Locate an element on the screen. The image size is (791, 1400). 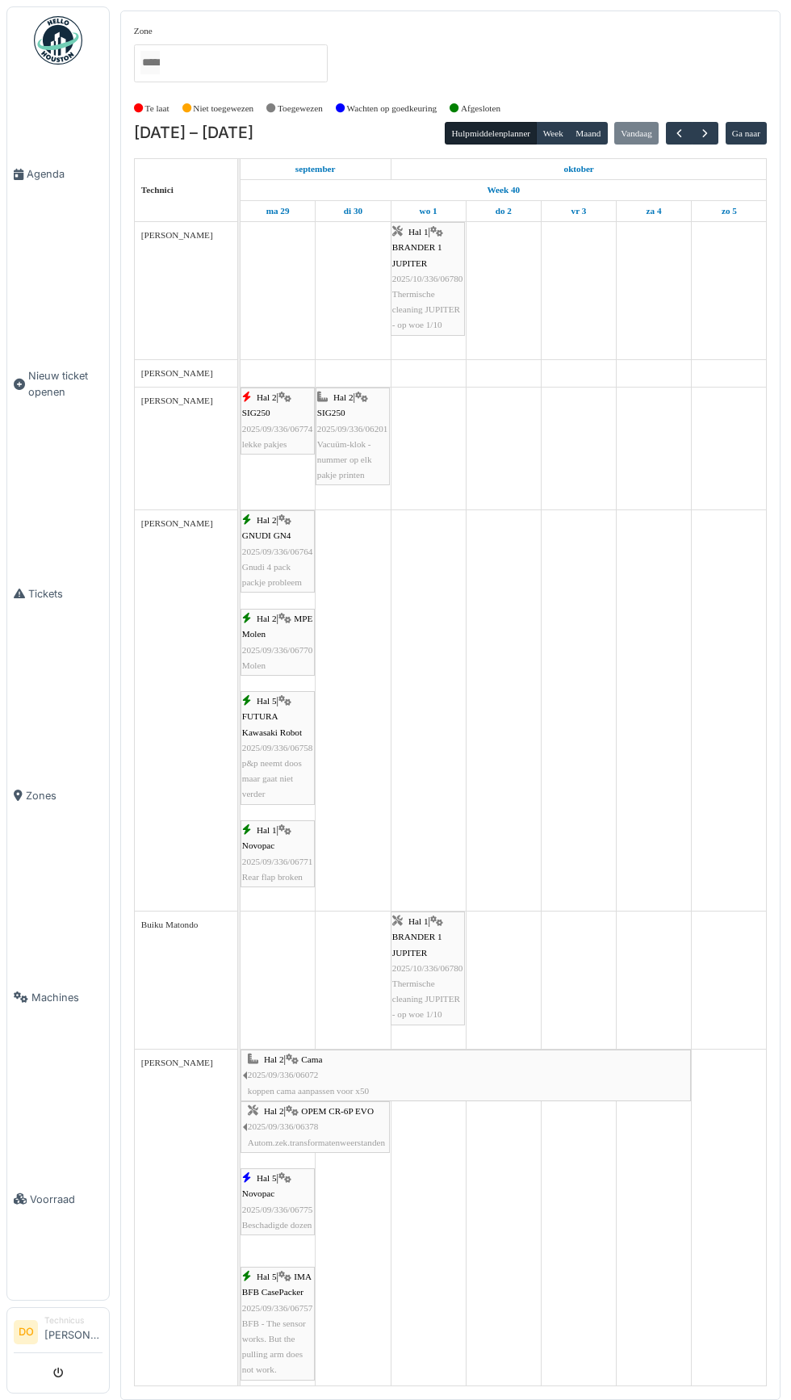
img: Badge_color-CXgf-gQk.svg is located at coordinates (58, 40).